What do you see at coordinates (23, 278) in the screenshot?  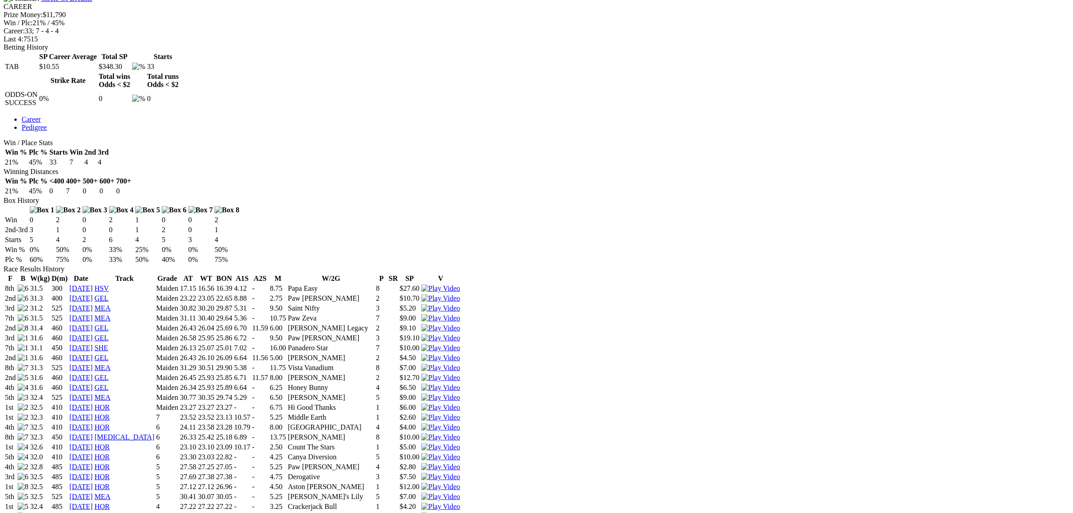 I see `th: B` at bounding box center [23, 278].